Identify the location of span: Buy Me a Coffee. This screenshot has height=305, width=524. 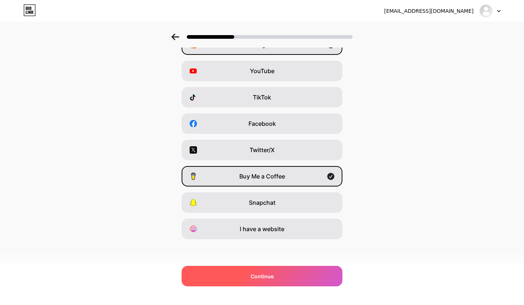
(262, 176).